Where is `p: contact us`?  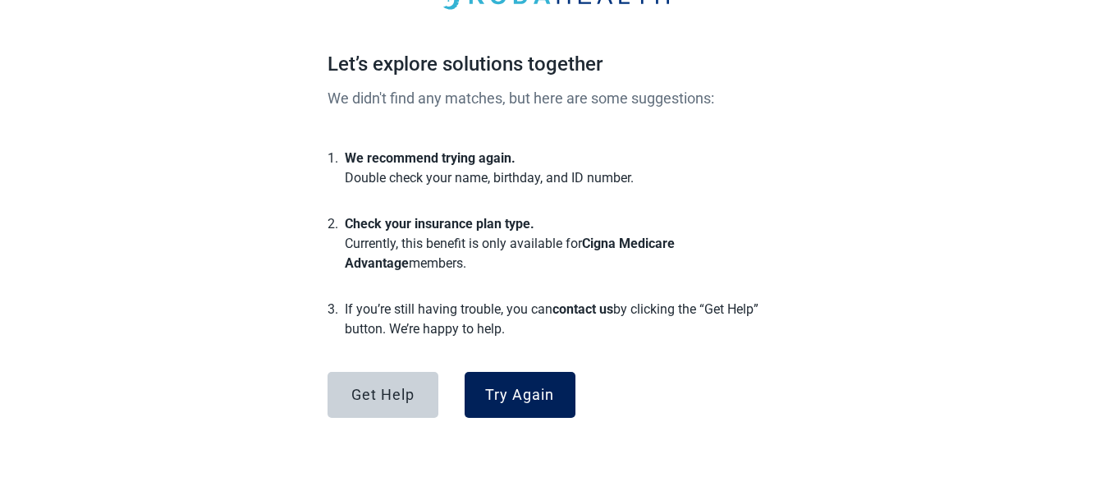
p: contact us is located at coordinates (583, 309).